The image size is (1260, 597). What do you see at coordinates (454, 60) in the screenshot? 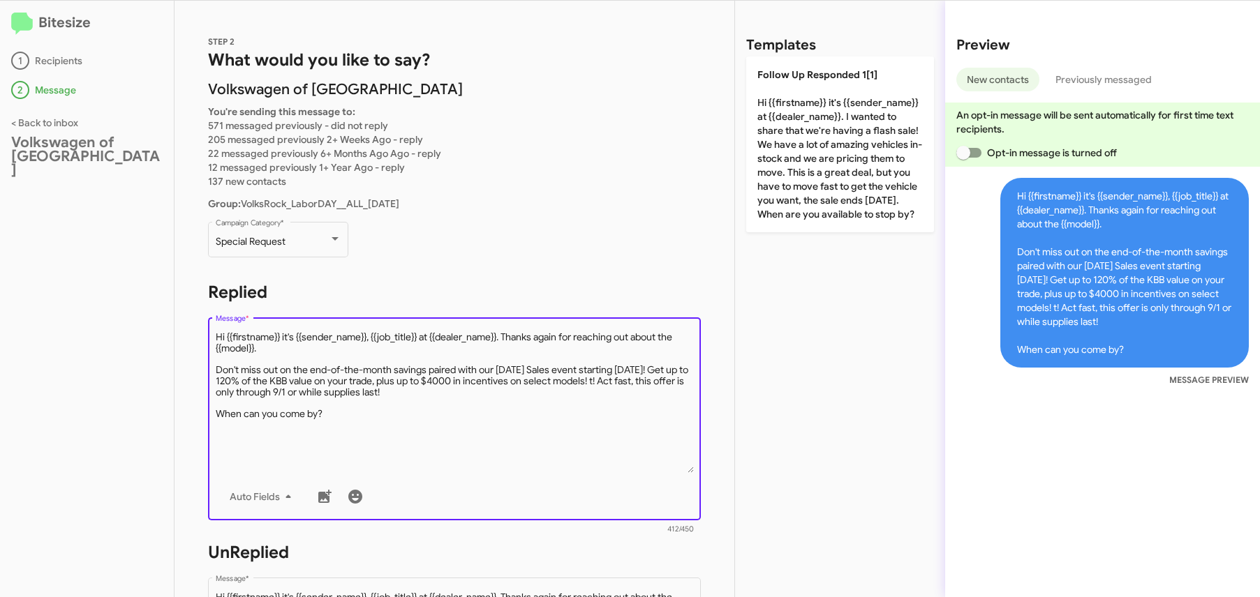
I see `h1: What would you like to say?` at bounding box center [454, 60].